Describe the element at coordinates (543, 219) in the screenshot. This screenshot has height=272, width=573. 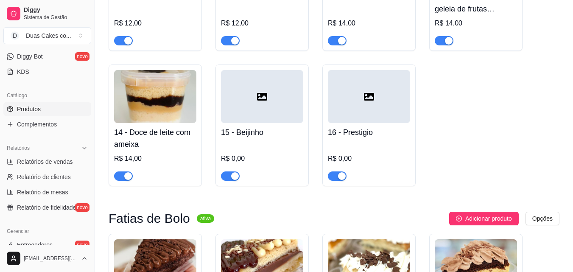
I see `button: Opções` at that location.